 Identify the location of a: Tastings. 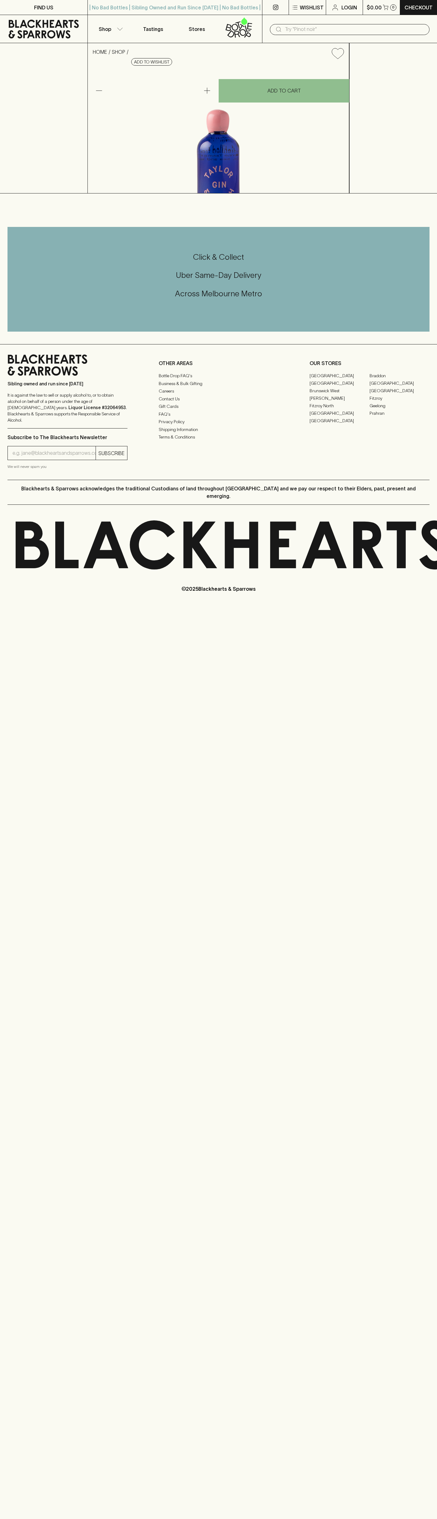
(153, 29).